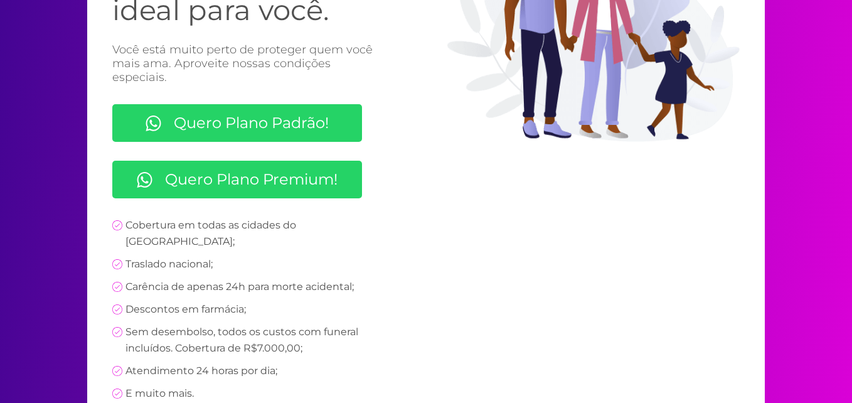 The height and width of the screenshot is (403, 852). What do you see at coordinates (247, 287) in the screenshot?
I see `li: Carência de apenas 24h para morte acidental;` at bounding box center [247, 287].